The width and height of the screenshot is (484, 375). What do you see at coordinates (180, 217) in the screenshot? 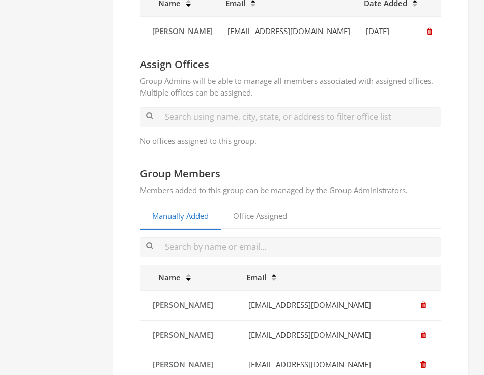
I see `a: Manually Added` at bounding box center [180, 217].